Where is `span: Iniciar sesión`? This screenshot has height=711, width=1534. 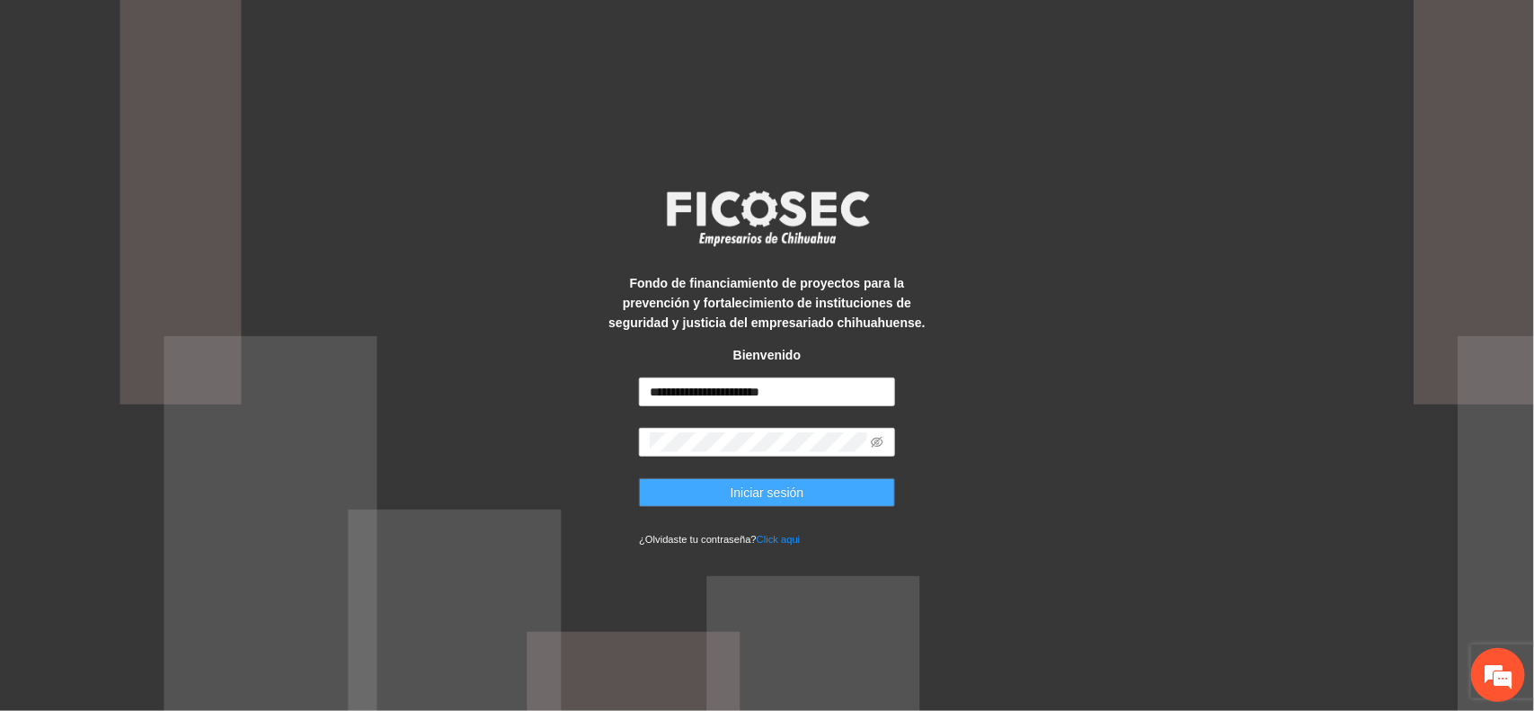 span: Iniciar sesión is located at coordinates (767, 492).